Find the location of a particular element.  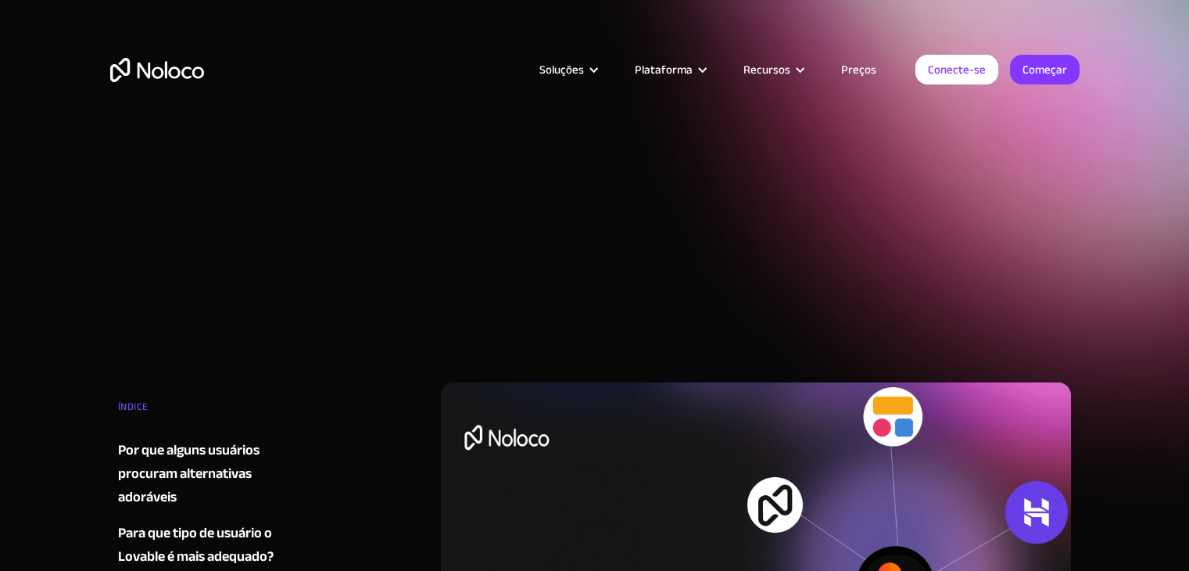

font: Plataforma is located at coordinates (664, 70).